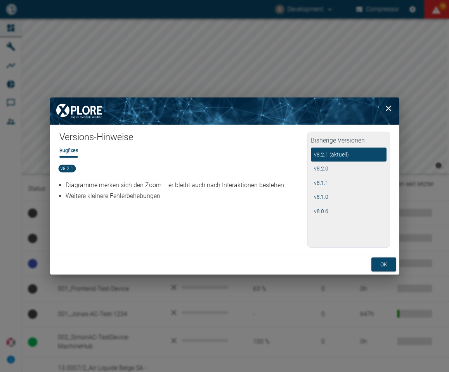  I want to click on button: ok, so click(384, 264).